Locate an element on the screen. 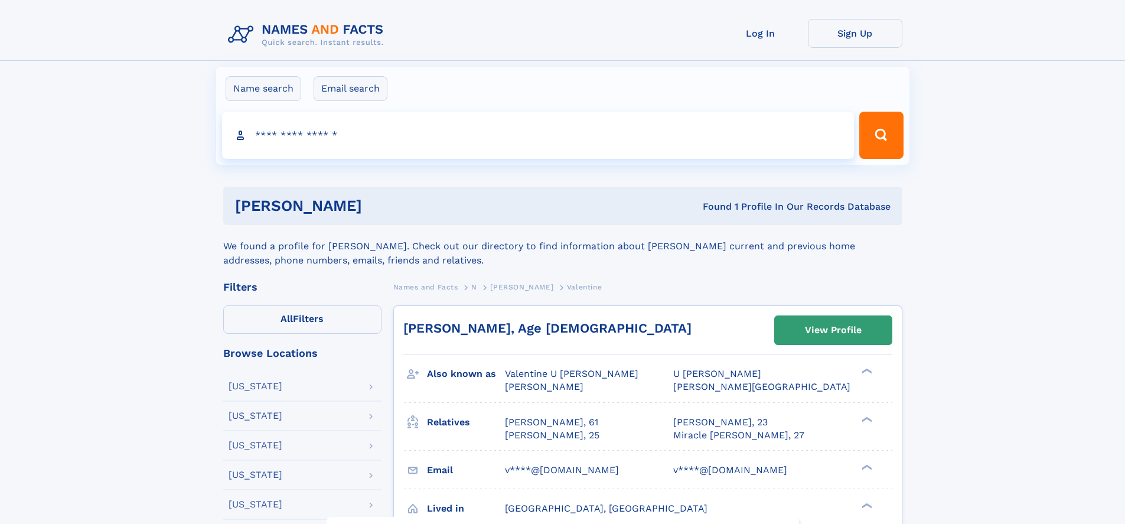  a: Names and Facts is located at coordinates (426, 286).